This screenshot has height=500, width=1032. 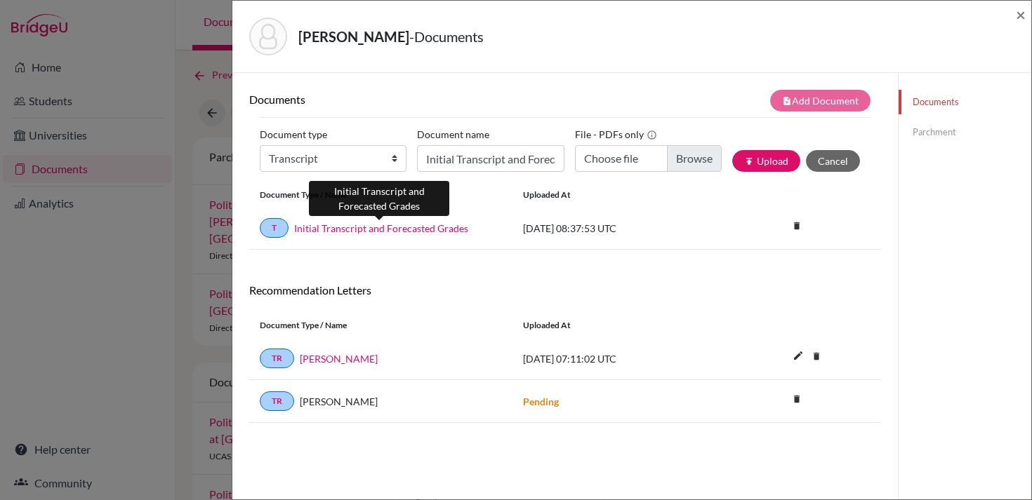 What do you see at coordinates (453, 134) in the screenshot?
I see `label: Document name` at bounding box center [453, 134].